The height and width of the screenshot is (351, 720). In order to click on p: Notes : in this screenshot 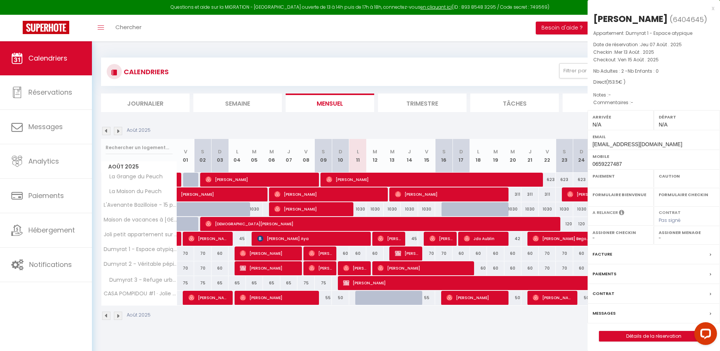, I will do `click(654, 95)`.